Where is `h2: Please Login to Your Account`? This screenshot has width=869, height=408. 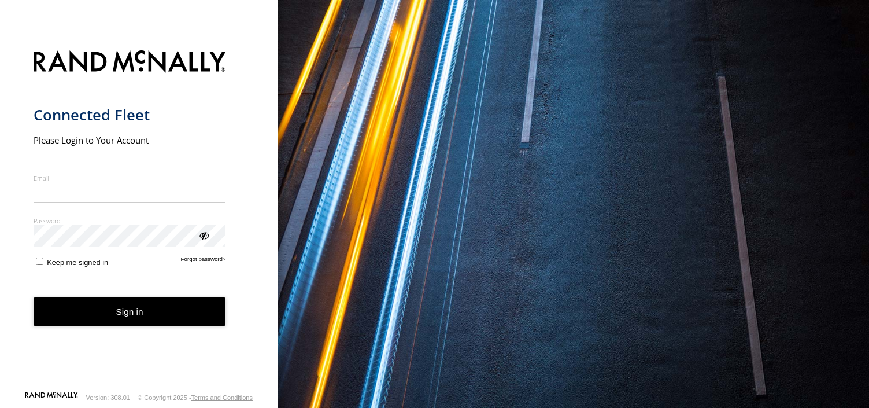 h2: Please Login to Your Account is located at coordinates (130, 140).